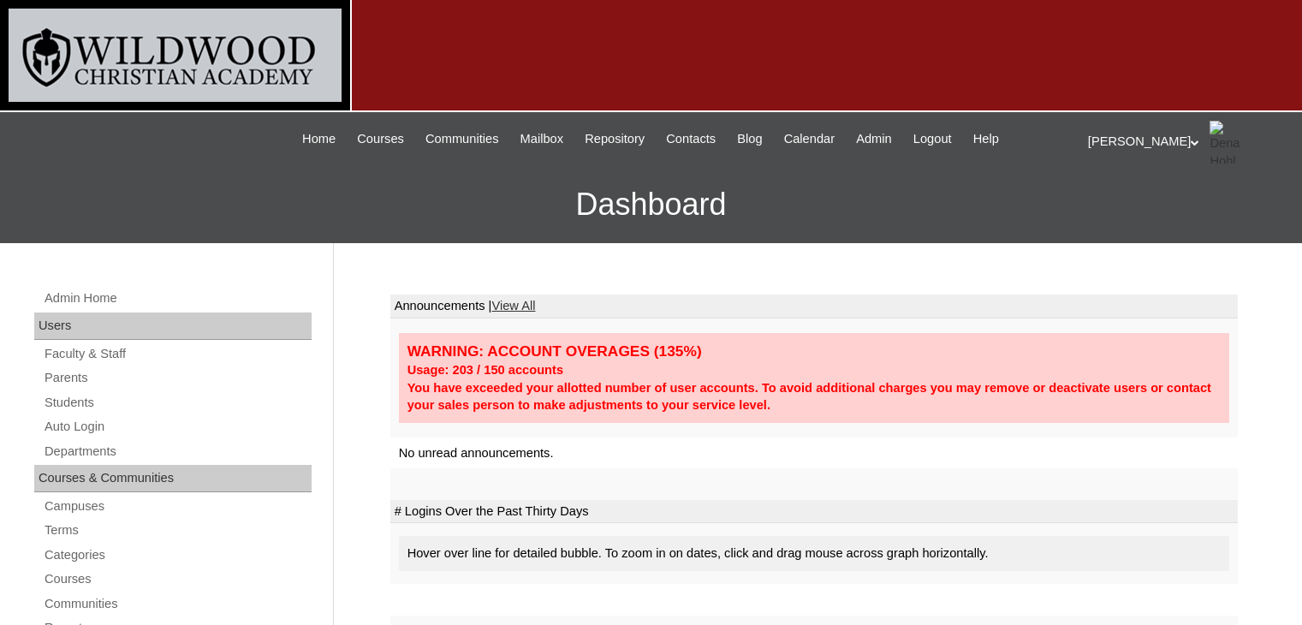  I want to click on a: Campuses, so click(177, 506).